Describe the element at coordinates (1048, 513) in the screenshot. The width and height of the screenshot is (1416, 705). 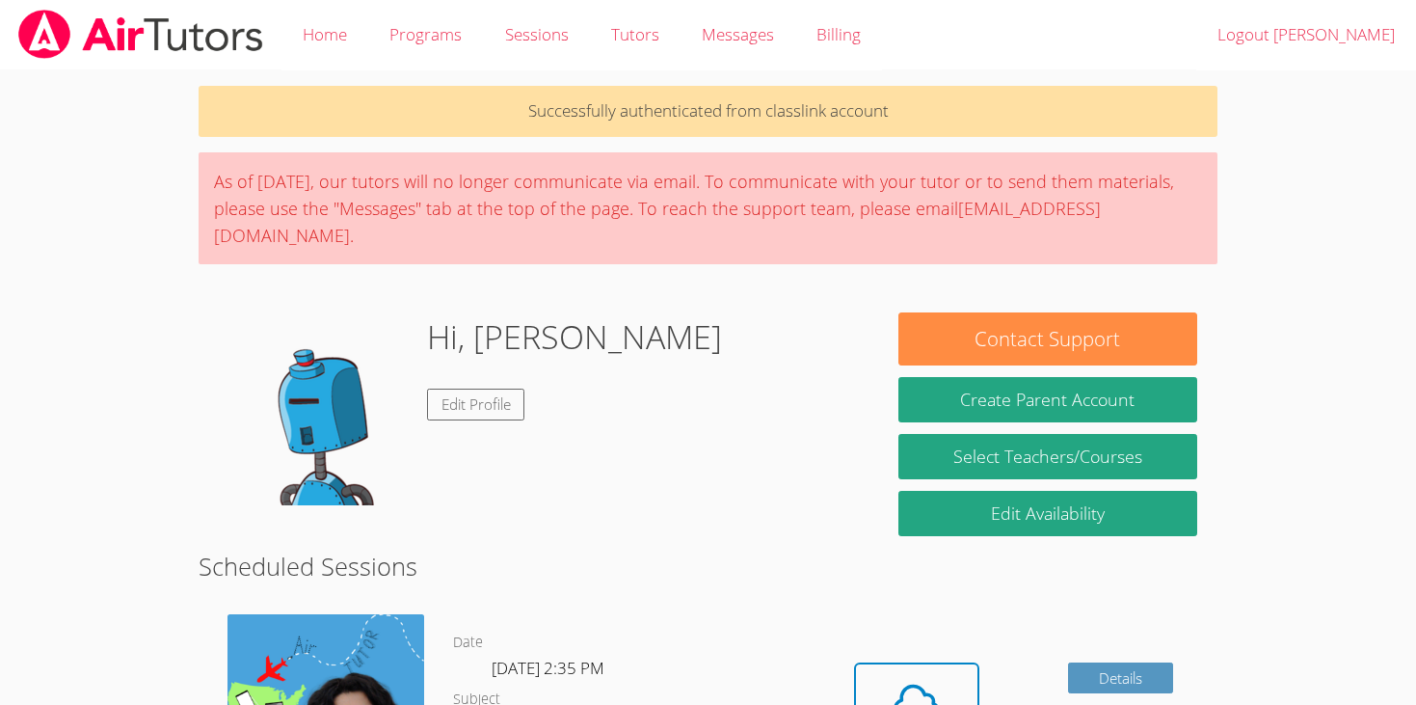
I see `a: Edit Availability` at that location.